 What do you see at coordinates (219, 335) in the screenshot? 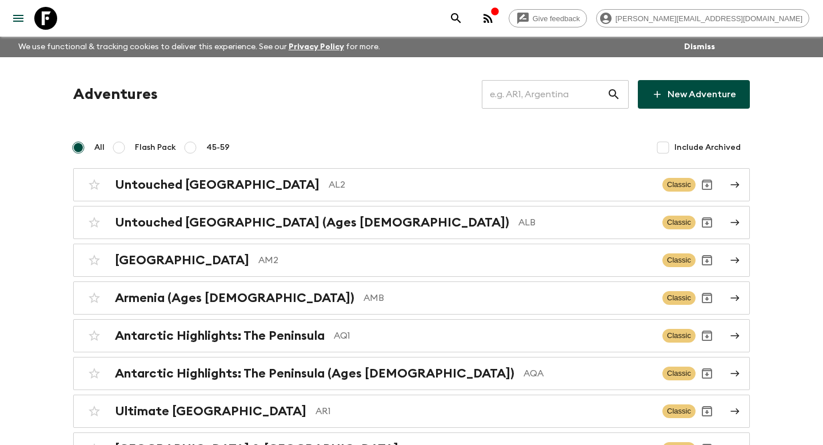
I see `h2: Antarctic Highlights: The Peninsula` at bounding box center [219, 335].